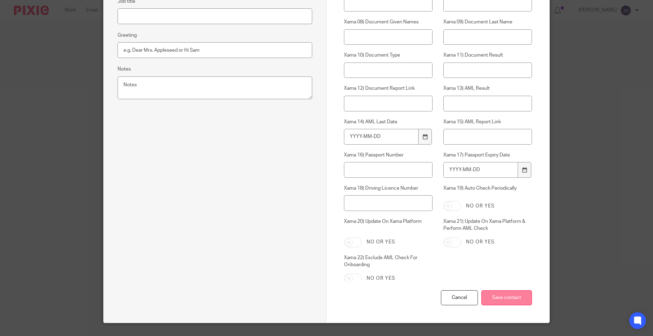 The image size is (653, 336). I want to click on label: Xama 18) Driving Licence Number, so click(388, 188).